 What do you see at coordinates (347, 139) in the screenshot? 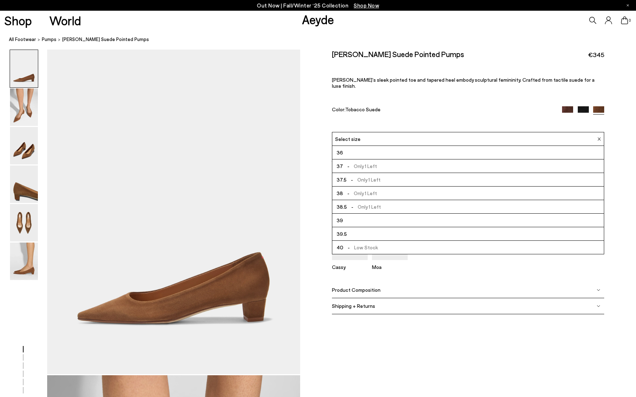
I see `span: Select size` at bounding box center [347, 139].